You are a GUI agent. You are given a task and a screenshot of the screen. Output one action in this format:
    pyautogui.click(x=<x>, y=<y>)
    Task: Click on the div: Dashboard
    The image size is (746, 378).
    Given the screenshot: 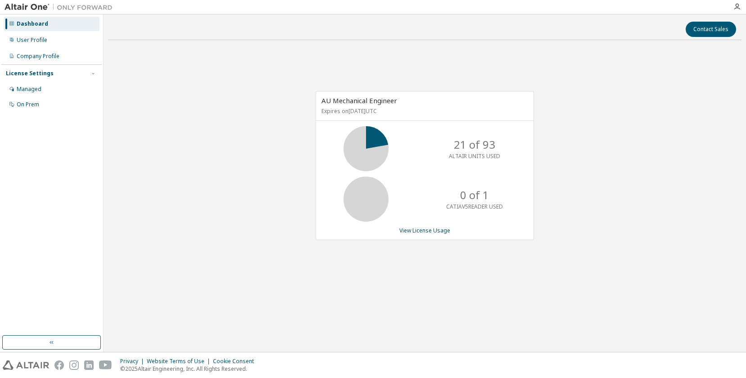 What is the action you would take?
    pyautogui.click(x=32, y=24)
    